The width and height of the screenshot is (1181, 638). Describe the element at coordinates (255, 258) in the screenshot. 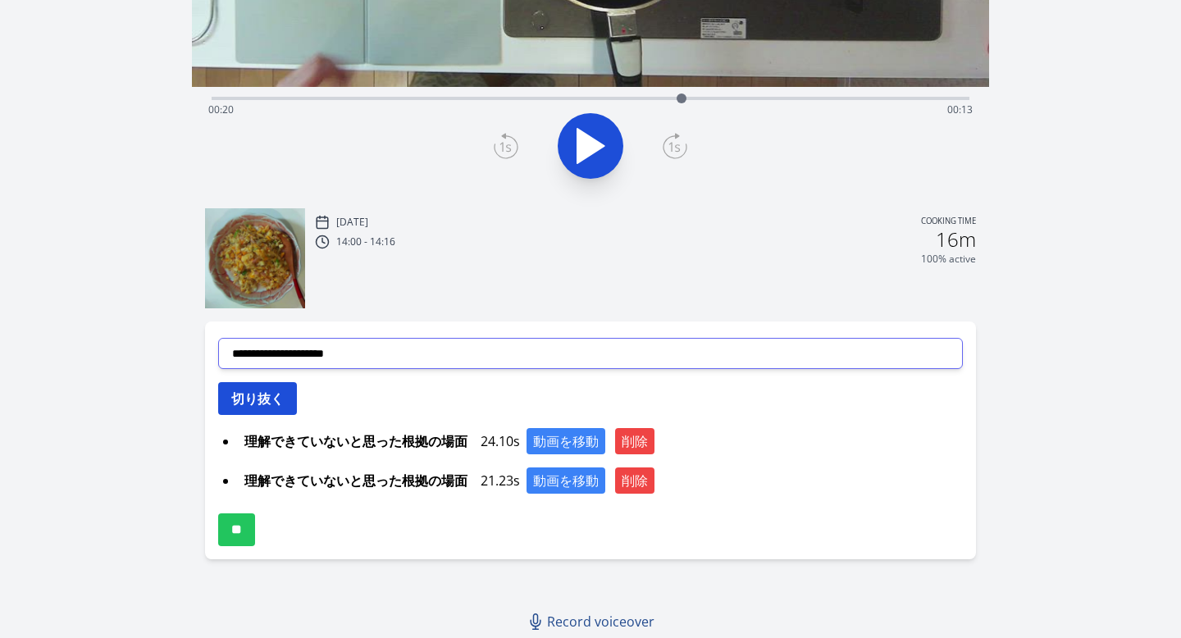

I see `img: 250914050126_thumb.jpeg` at that location.